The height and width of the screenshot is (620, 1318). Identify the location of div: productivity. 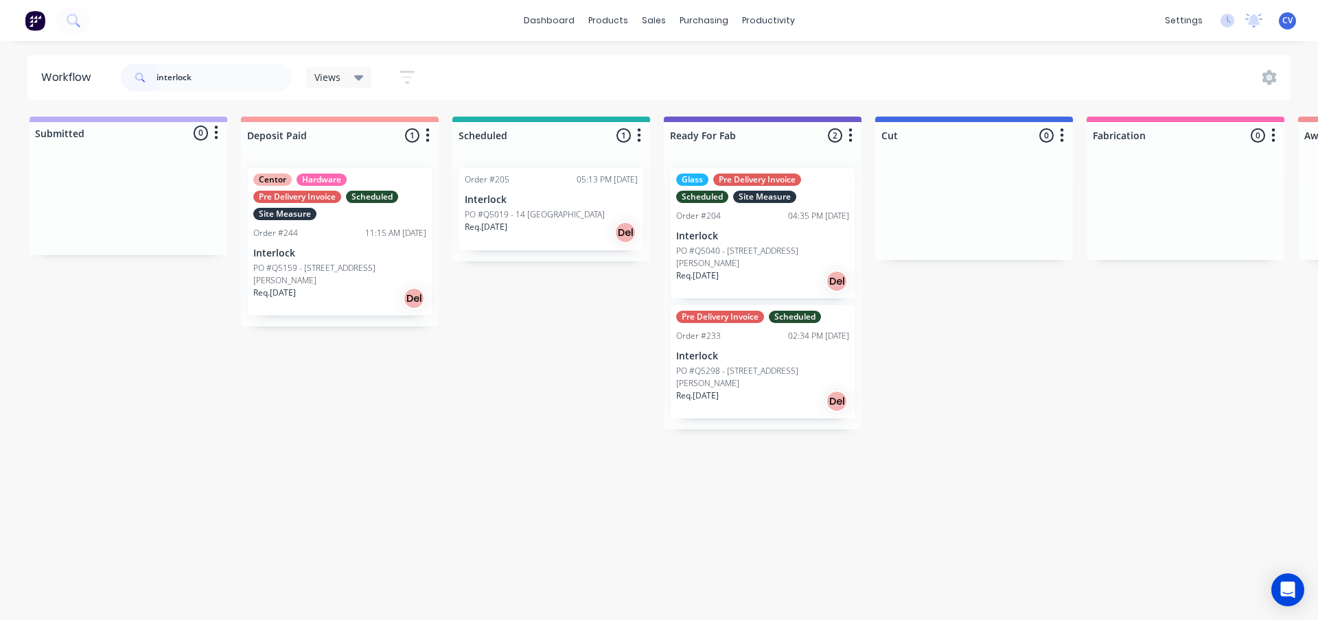
(768, 21).